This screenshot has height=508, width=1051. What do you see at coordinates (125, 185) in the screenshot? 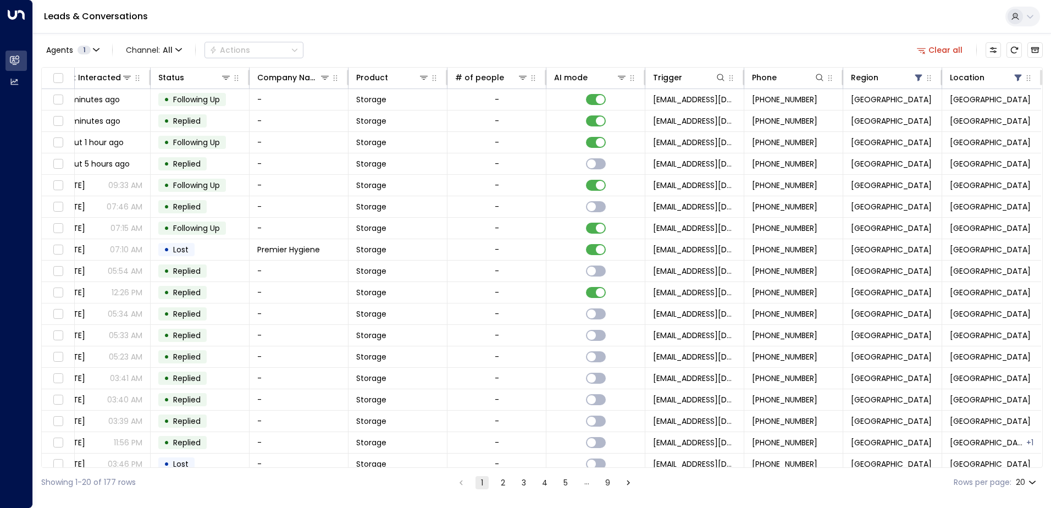
I see `p: 09:33 AM` at bounding box center [125, 185].